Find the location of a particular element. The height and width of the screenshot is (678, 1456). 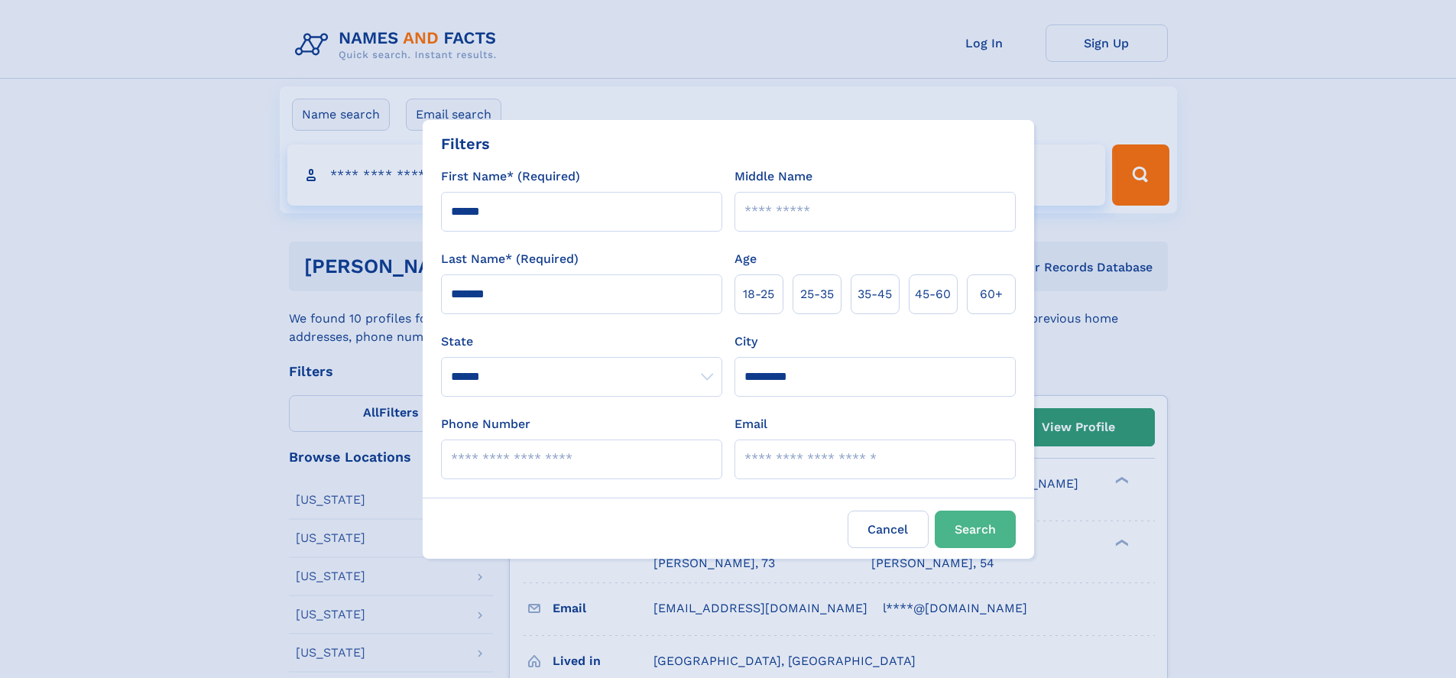

span: 35‑45 is located at coordinates (874, 294).